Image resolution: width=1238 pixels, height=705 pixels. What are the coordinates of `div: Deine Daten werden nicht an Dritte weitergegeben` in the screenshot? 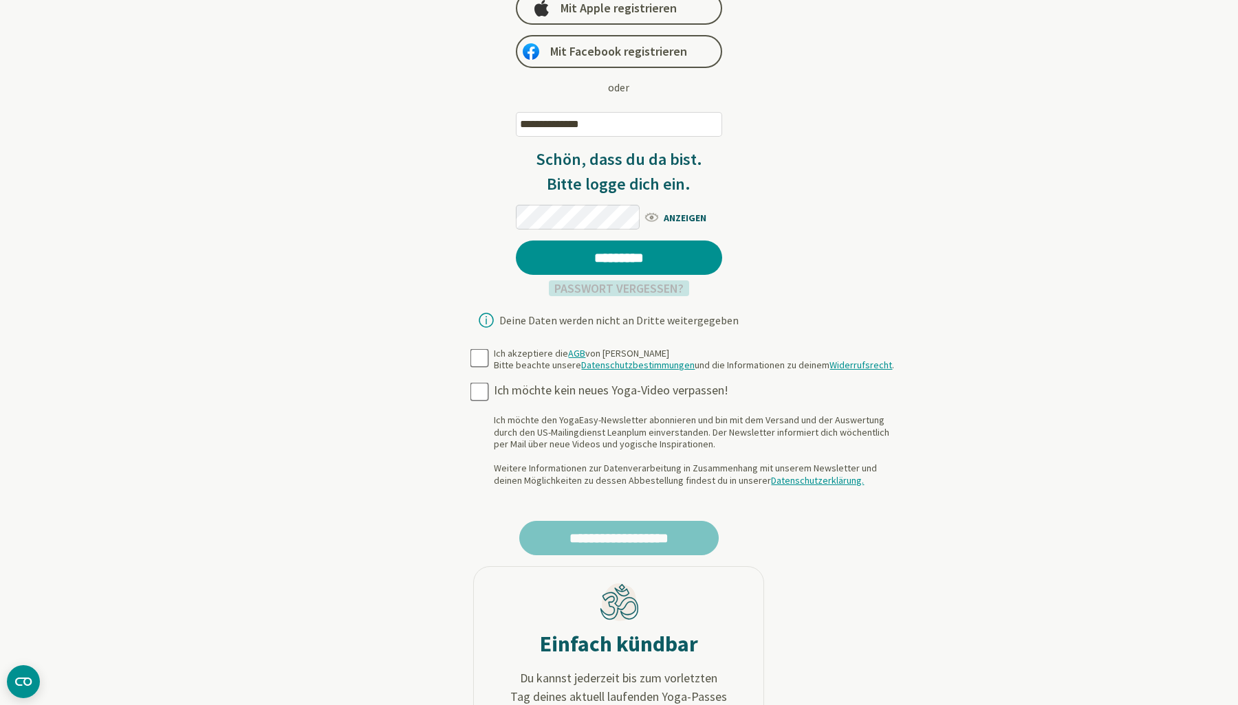 It's located at (619, 320).